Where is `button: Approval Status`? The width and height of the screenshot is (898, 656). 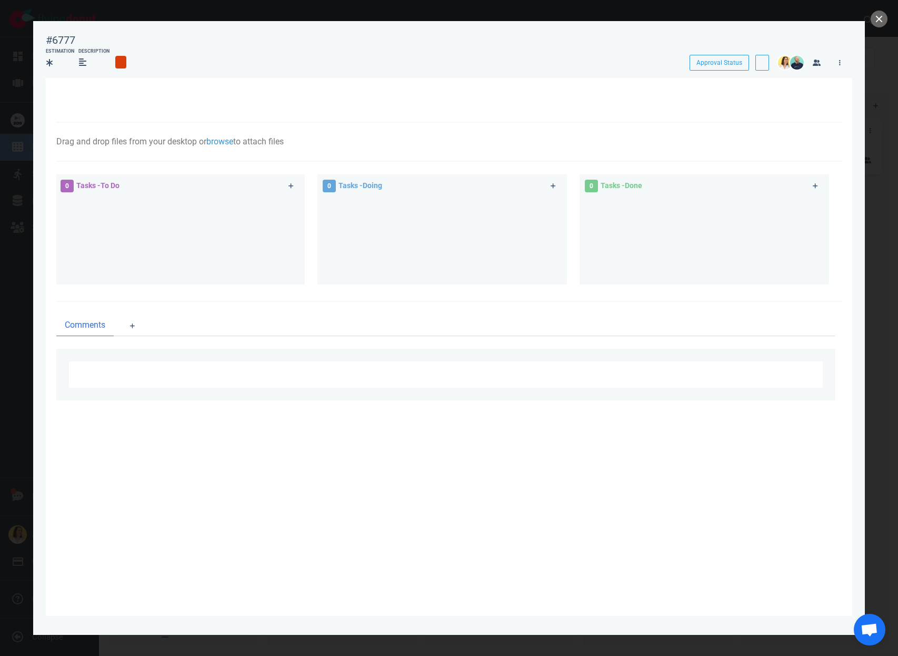
button: Approval Status is located at coordinates (719, 63).